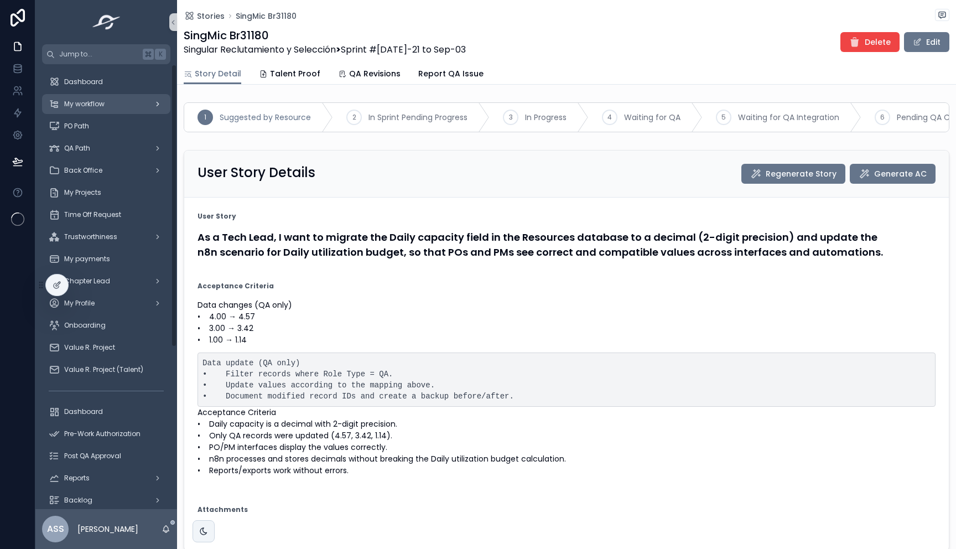  I want to click on span: 2, so click(354, 117).